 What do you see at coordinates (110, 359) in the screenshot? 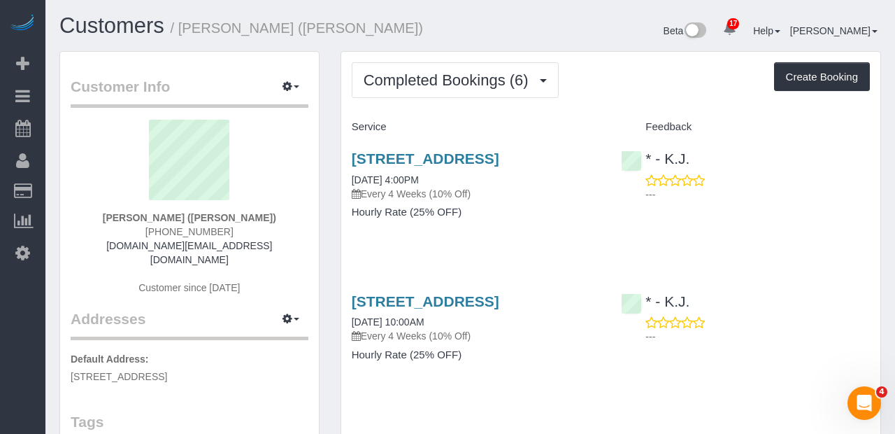
I see `label: Default Address:` at bounding box center [110, 359].